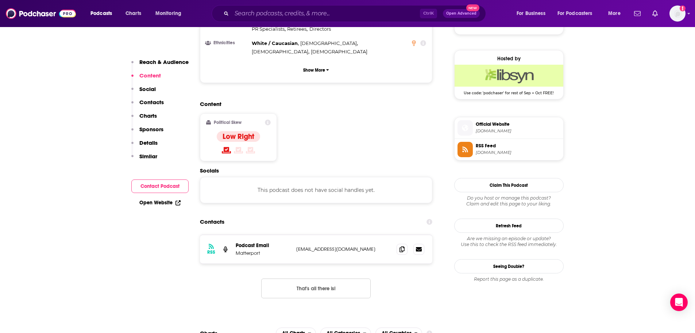 This screenshot has width=695, height=333. Describe the element at coordinates (263, 253) in the screenshot. I see `p: Matterport` at that location.